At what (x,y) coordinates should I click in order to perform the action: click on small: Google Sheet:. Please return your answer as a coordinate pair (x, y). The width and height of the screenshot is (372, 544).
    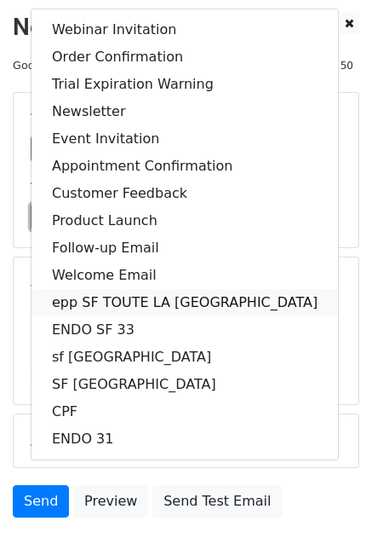
    Looking at the image, I should click on (122, 65).